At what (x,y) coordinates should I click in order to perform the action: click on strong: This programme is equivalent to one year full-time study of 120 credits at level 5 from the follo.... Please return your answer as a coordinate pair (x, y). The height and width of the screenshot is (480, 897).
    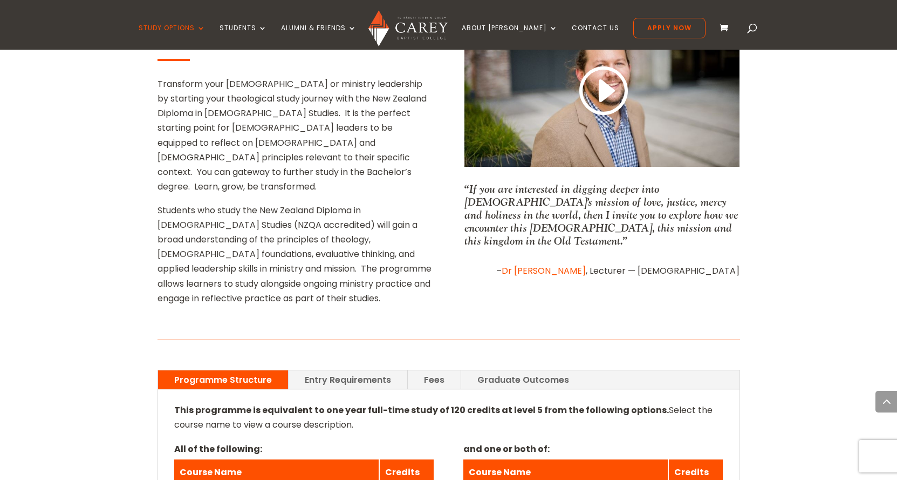
    Looking at the image, I should click on (421, 410).